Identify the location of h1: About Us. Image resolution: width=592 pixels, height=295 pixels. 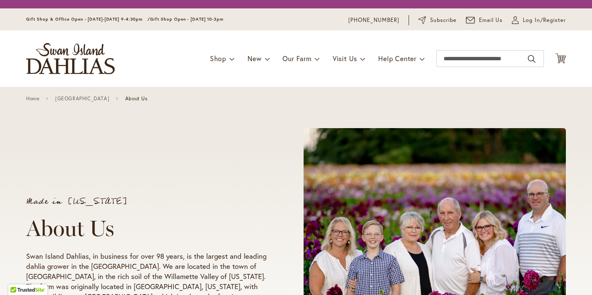
(149, 228).